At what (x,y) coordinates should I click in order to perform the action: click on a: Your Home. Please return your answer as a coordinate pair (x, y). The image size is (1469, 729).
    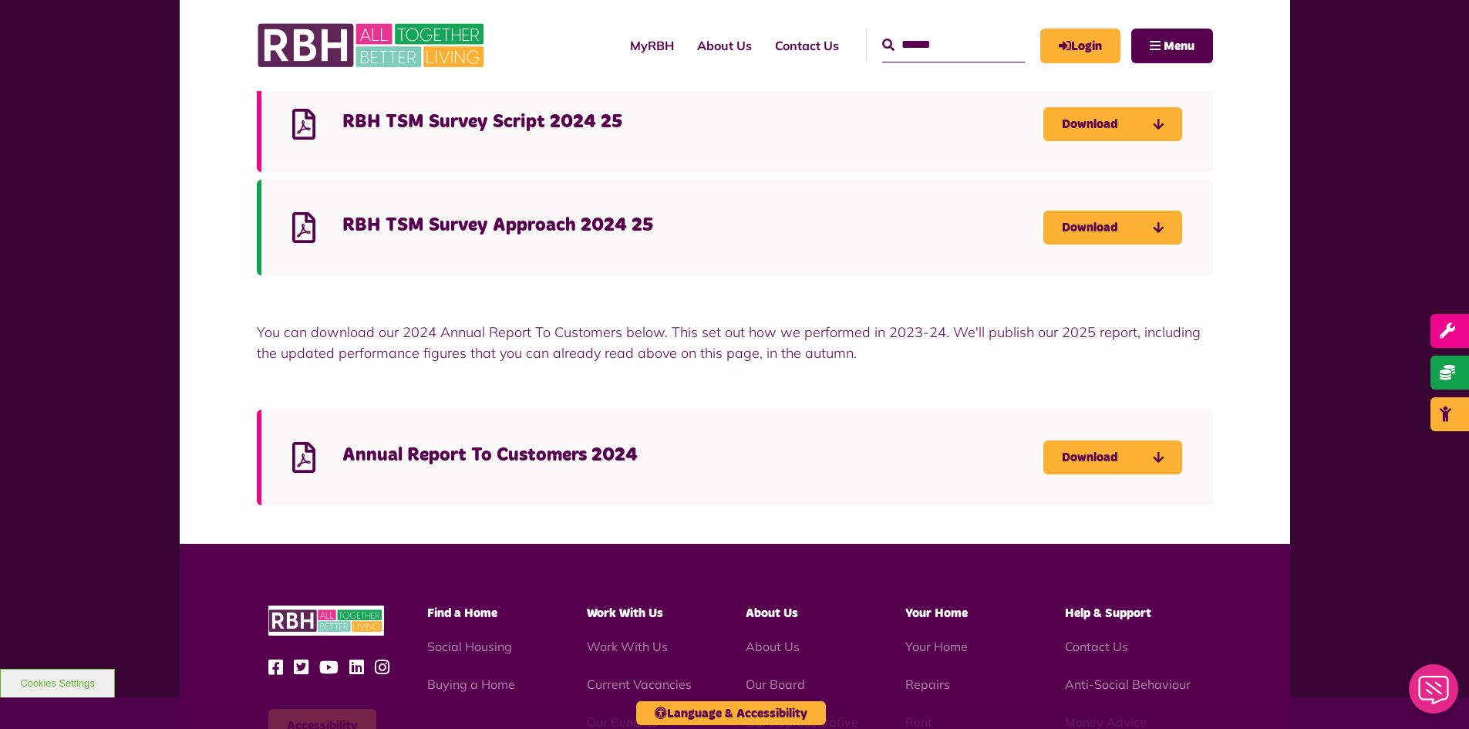
    Looking at the image, I should click on (936, 646).